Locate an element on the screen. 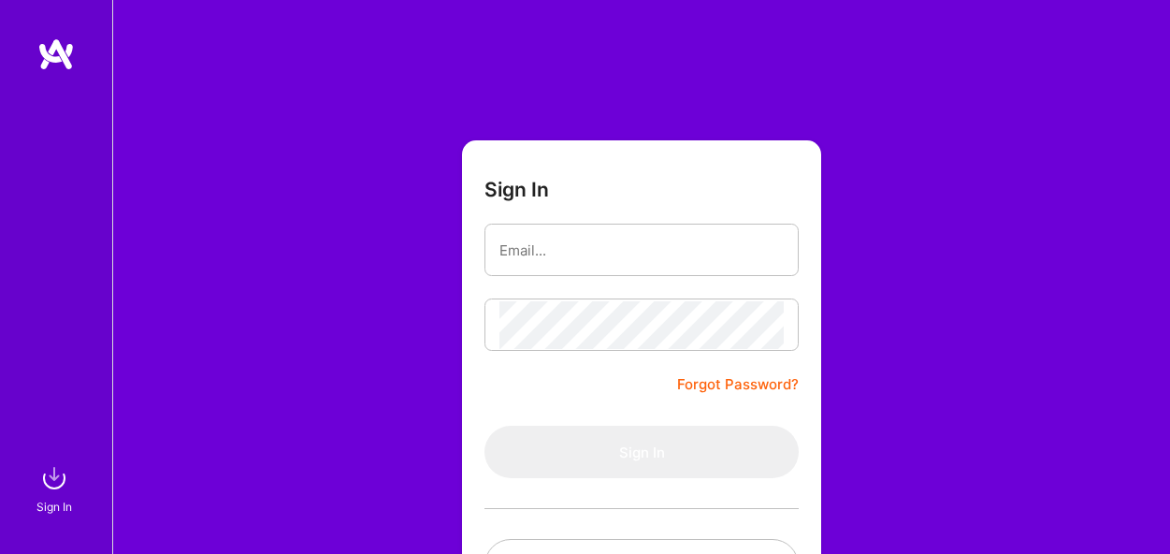 The height and width of the screenshot is (554, 1170). button: Sign In is located at coordinates (642, 452).